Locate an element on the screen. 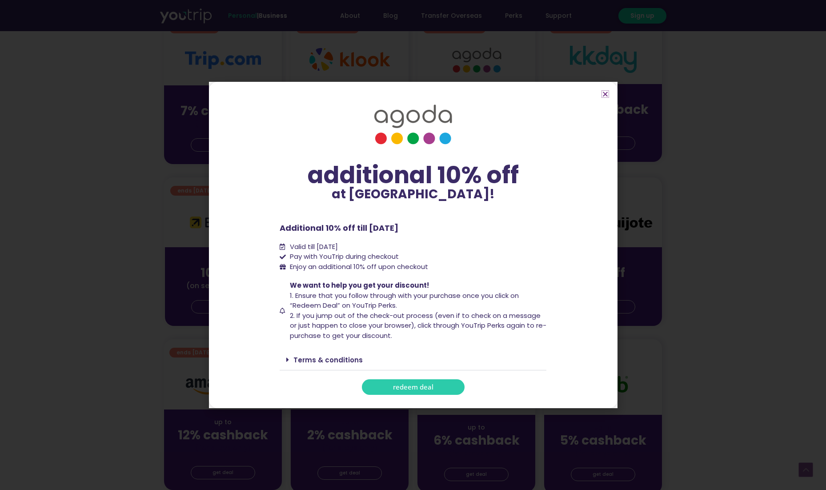  span: Pay with YouTrip during checkout is located at coordinates (343, 256).